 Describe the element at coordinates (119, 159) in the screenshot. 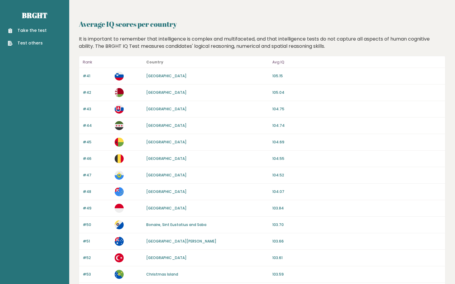

I see `img: be.svg` at that location.